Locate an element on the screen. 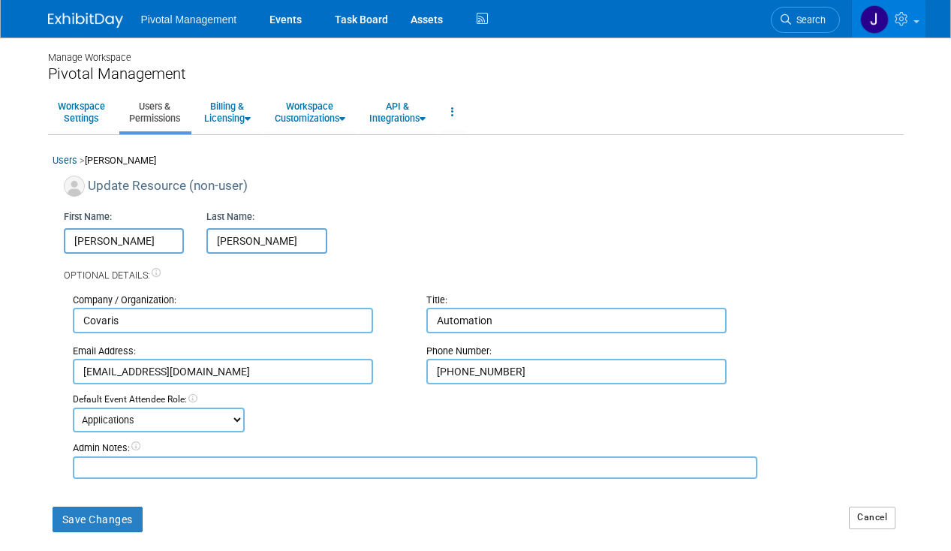  div: Company / Organization: is located at coordinates (238, 300).